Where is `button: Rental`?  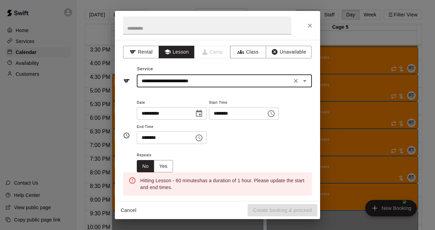
button: Rental is located at coordinates (141, 52).